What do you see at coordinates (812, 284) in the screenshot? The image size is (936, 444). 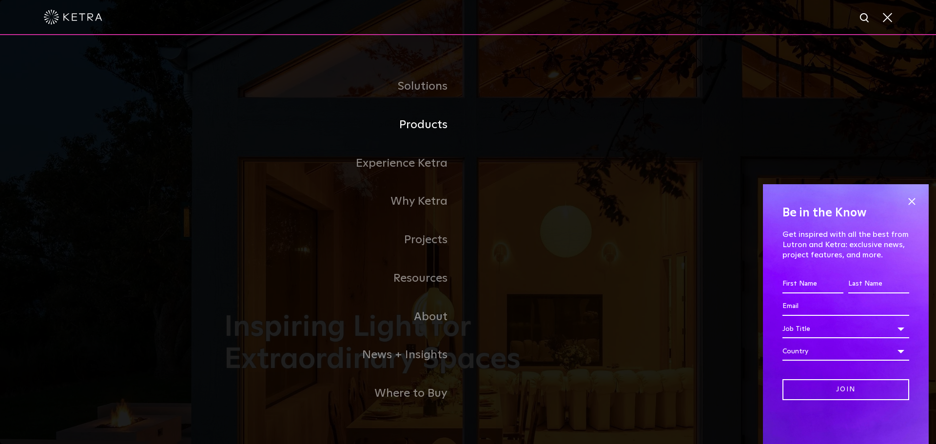 I see `input: First Name` at bounding box center [812, 284].